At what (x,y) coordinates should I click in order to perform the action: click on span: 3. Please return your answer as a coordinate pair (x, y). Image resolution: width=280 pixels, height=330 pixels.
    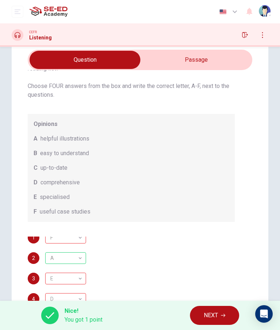
    Looking at the image, I should click on (34, 279).